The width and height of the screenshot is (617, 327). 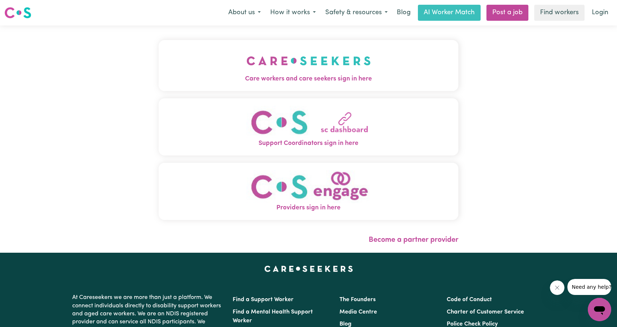 I want to click on a: Careseekers home page, so click(x=308, y=269).